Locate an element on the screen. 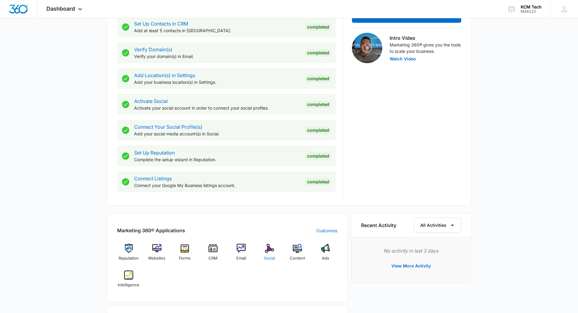 The height and width of the screenshot is (313, 578). a: Ads is located at coordinates (325, 254).